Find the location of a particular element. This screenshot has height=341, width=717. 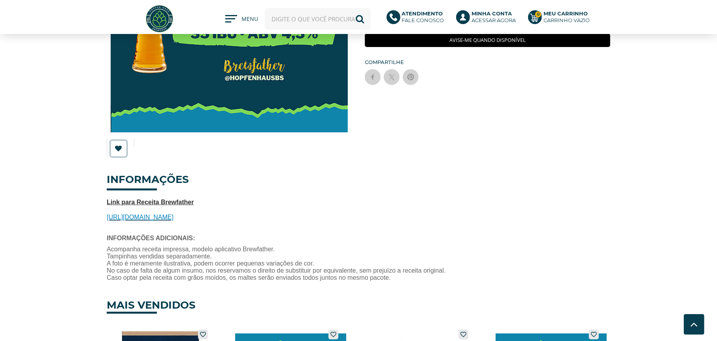

strong: Link para Receita Brewfather is located at coordinates (150, 202).